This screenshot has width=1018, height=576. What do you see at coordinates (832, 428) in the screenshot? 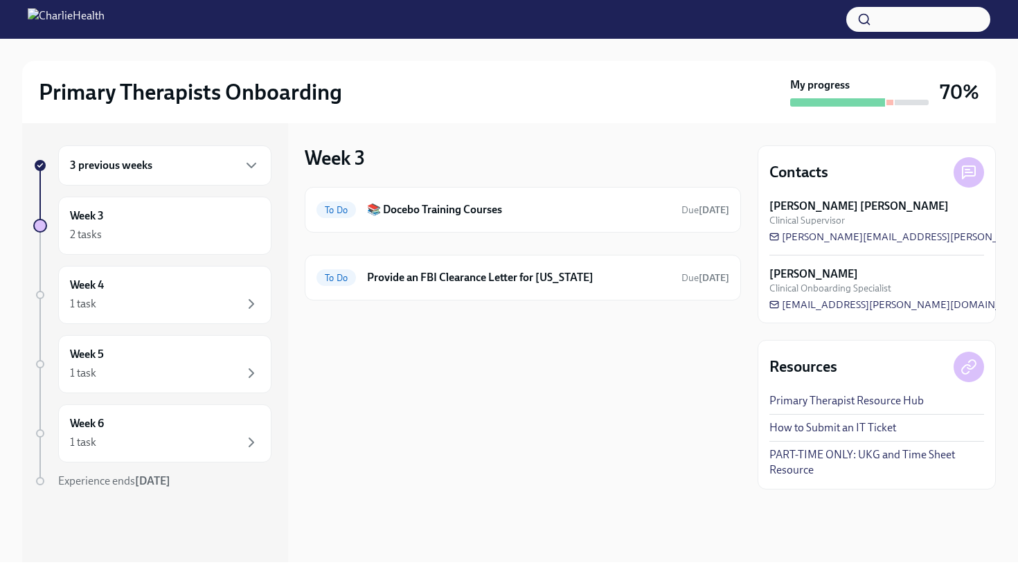
I see `a: How to Submit an IT Ticket` at bounding box center [832, 428].